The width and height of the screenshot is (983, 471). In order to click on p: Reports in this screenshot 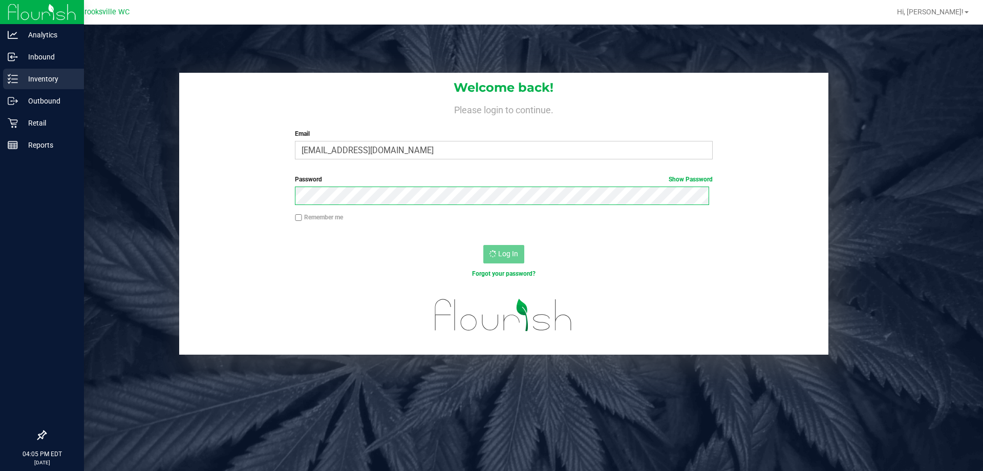, I will do `click(49, 145)`.